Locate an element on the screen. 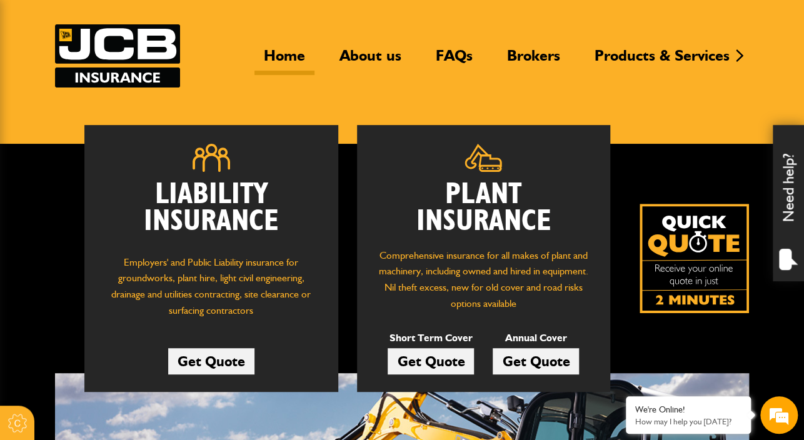 The image size is (804, 440). div: We're Online! is located at coordinates (689, 410).